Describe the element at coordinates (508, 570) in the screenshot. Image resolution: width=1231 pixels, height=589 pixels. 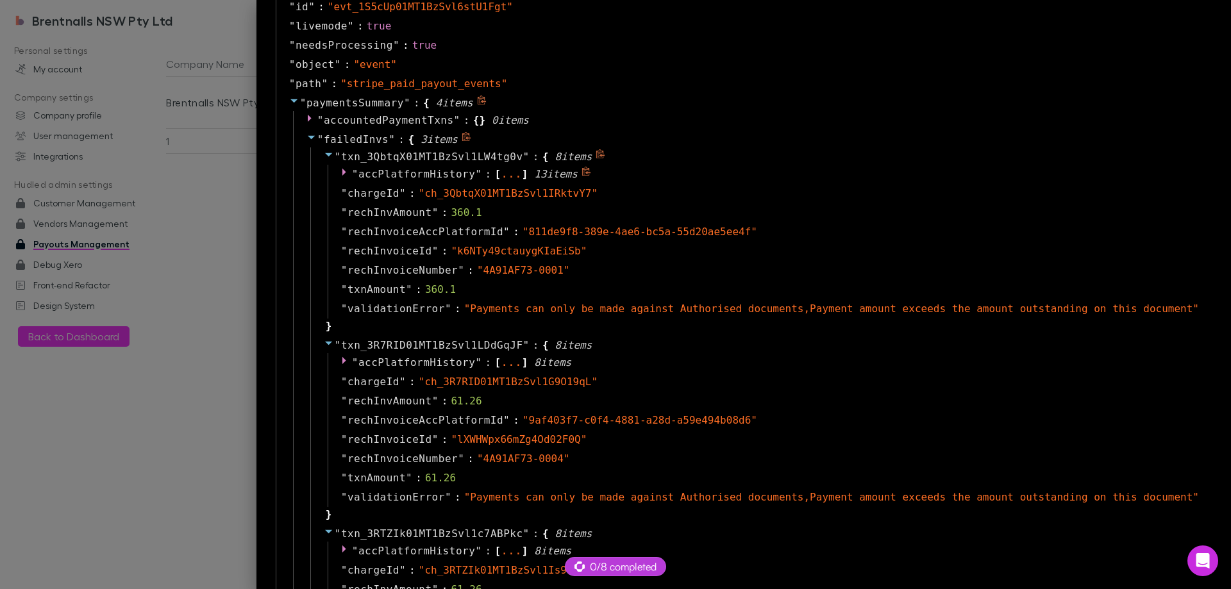
I see `span: " ch_3RTZIk01MT1BzSvl1Is9fZtJ "` at that location.